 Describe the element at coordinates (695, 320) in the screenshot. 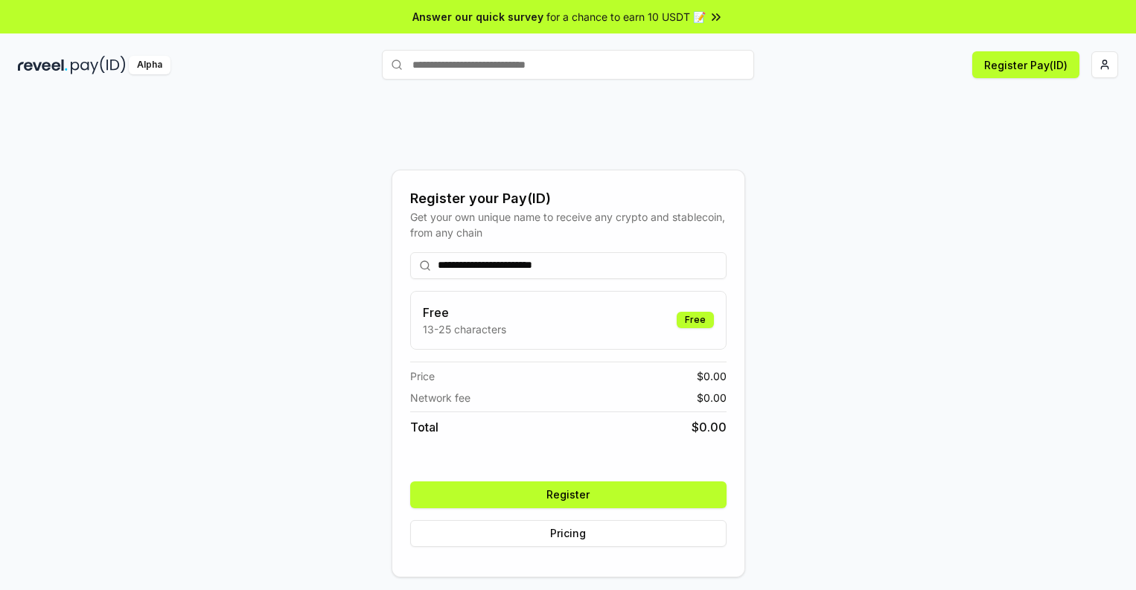

I see `div: Free` at that location.